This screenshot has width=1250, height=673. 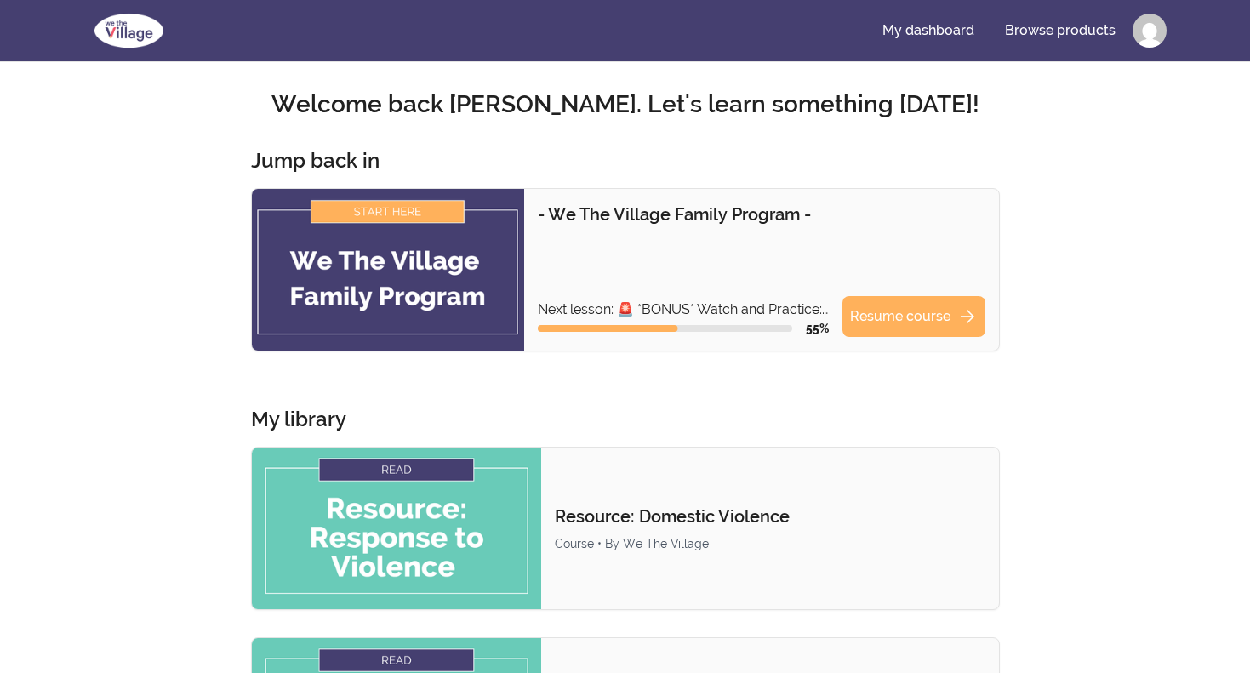 What do you see at coordinates (967, 316) in the screenshot?
I see `span: arrow_forward` at bounding box center [967, 316].